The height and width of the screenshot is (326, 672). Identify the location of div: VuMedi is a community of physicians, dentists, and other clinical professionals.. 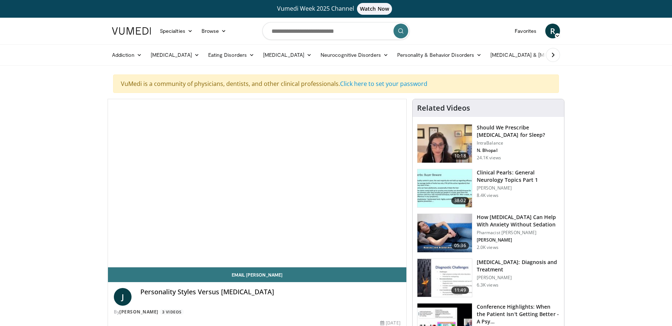
(336, 84).